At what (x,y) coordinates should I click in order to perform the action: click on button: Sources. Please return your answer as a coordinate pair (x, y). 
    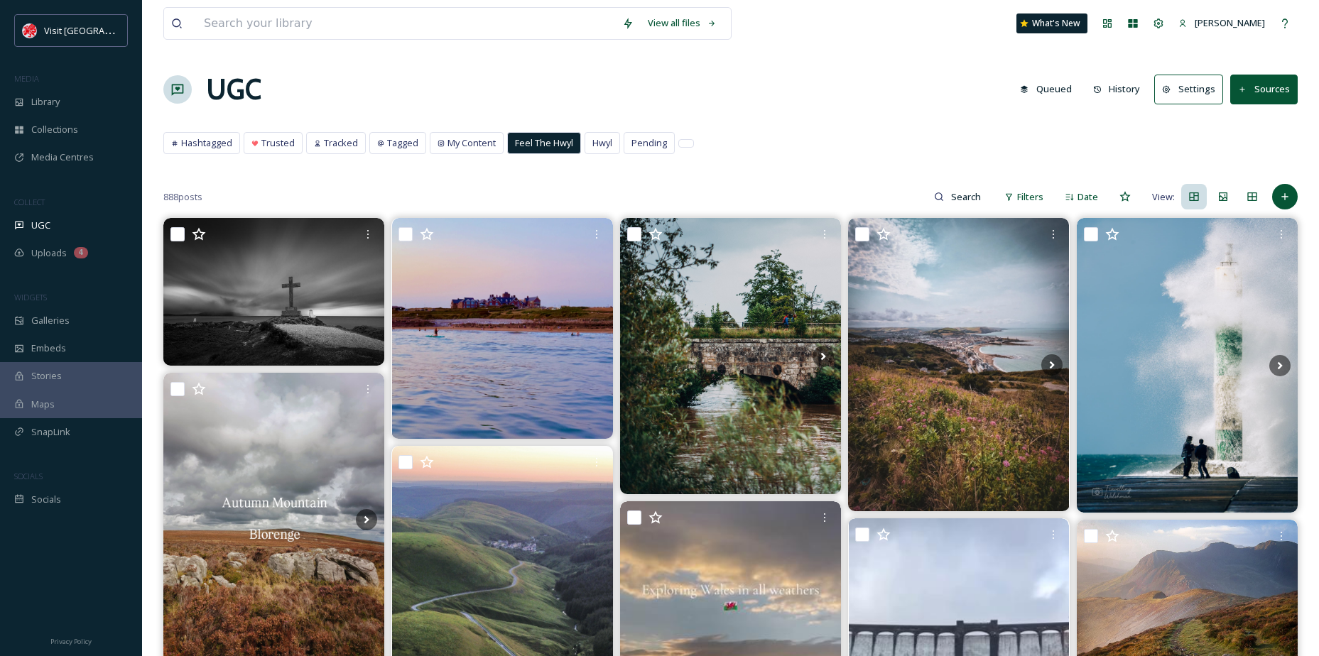
    Looking at the image, I should click on (1263, 89).